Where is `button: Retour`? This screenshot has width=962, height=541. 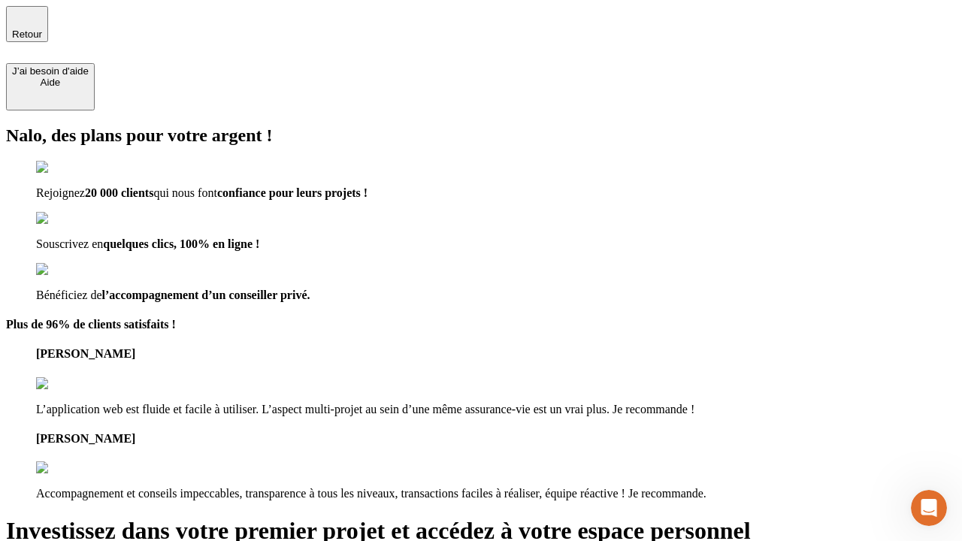 button: Retour is located at coordinates (27, 24).